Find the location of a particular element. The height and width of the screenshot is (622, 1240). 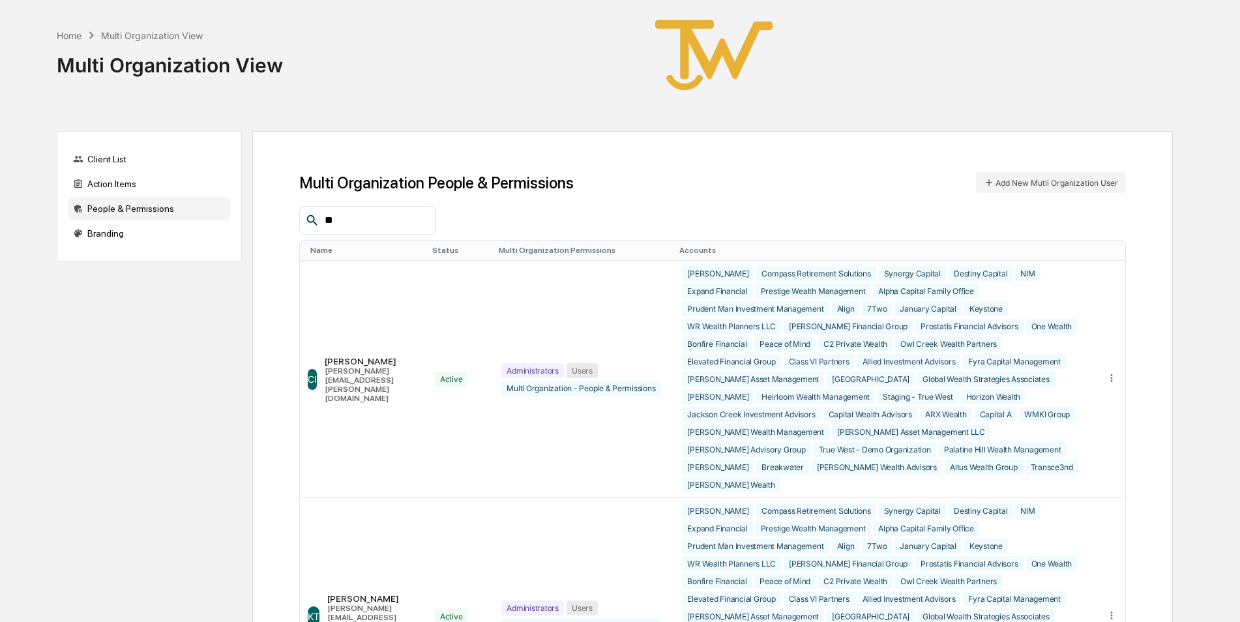

div: Branding is located at coordinates (149, 233).